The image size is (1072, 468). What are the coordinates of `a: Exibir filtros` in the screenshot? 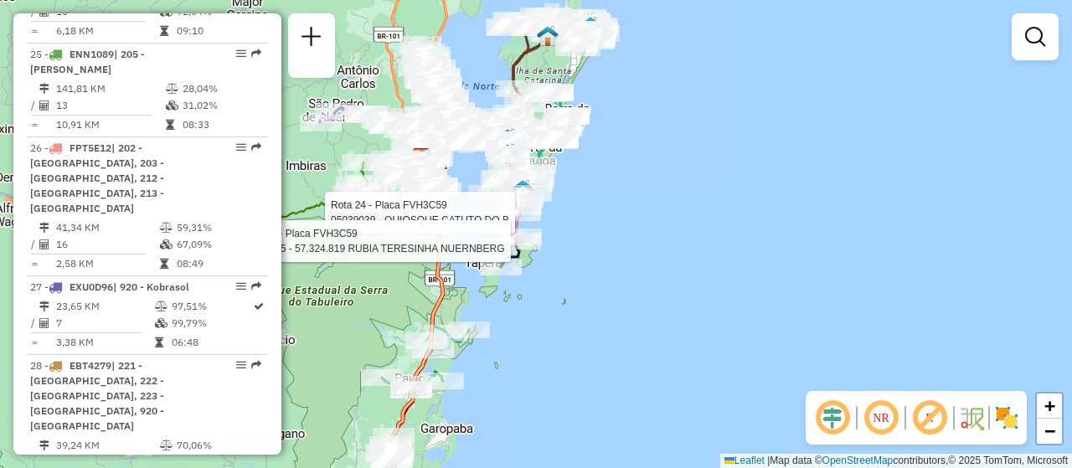 It's located at (1035, 37).